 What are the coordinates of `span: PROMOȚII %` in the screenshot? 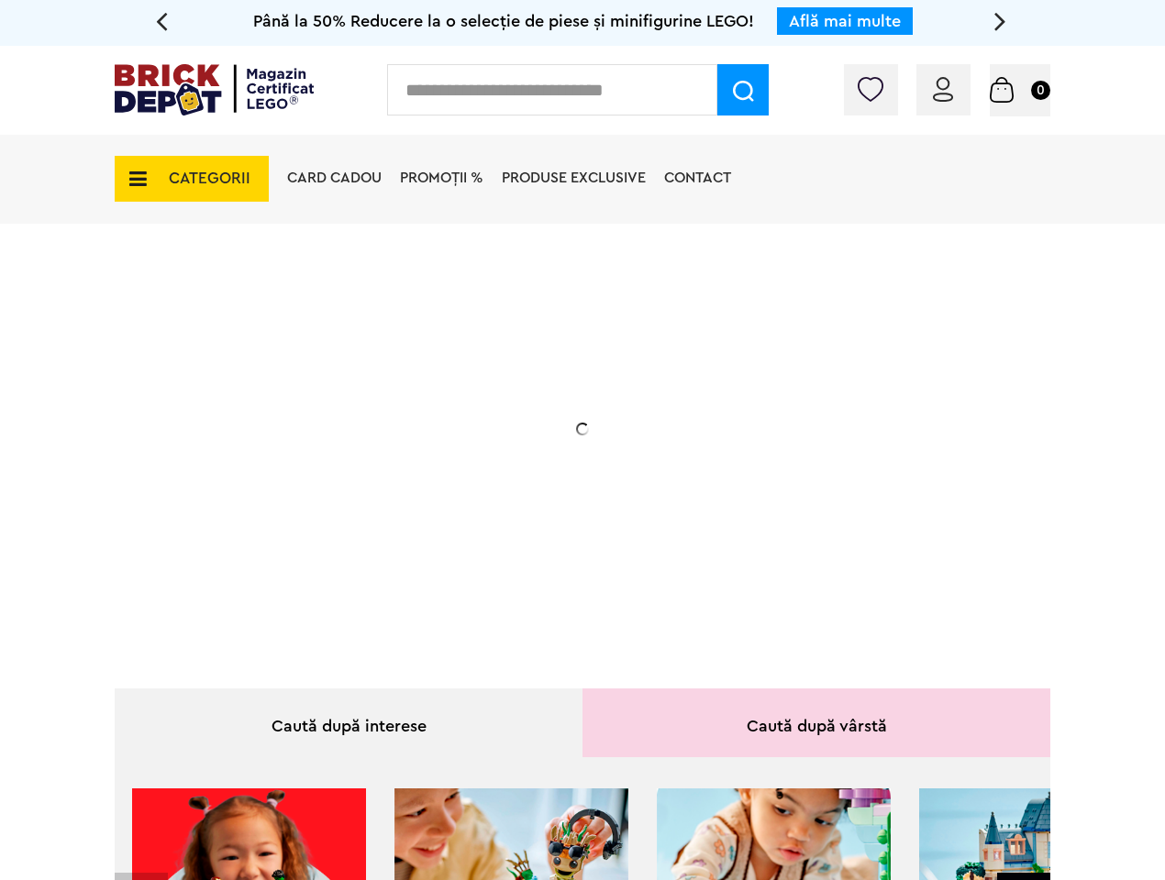 It's located at (441, 178).